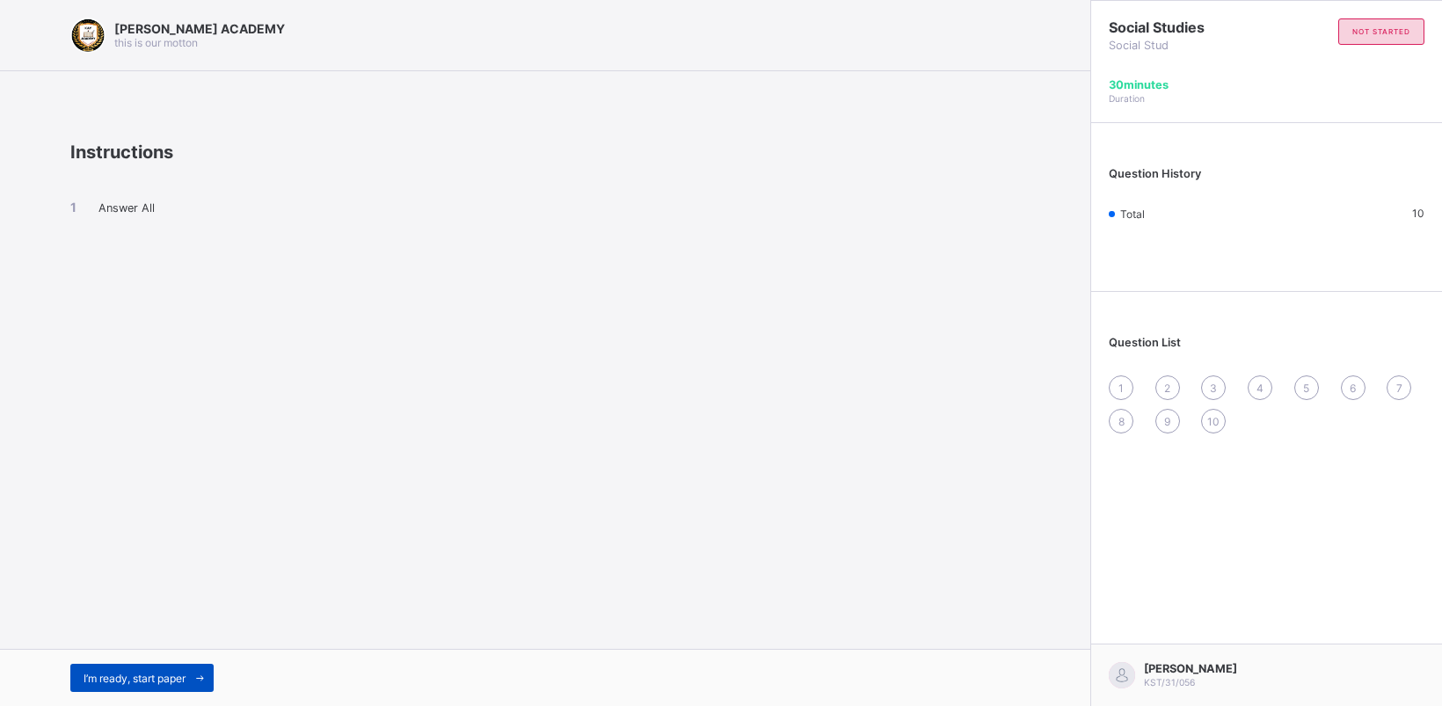 Image resolution: width=1442 pixels, height=706 pixels. I want to click on span: Social Stud, so click(1188, 45).